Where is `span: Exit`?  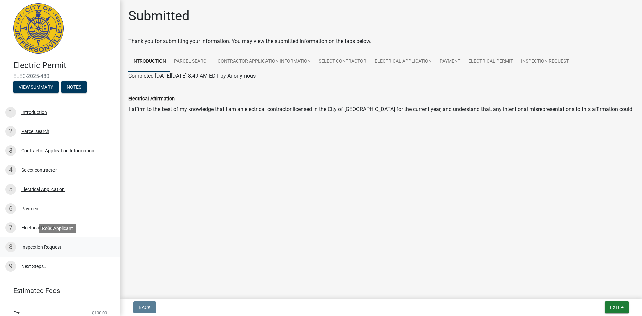
span: Exit is located at coordinates (614, 307).